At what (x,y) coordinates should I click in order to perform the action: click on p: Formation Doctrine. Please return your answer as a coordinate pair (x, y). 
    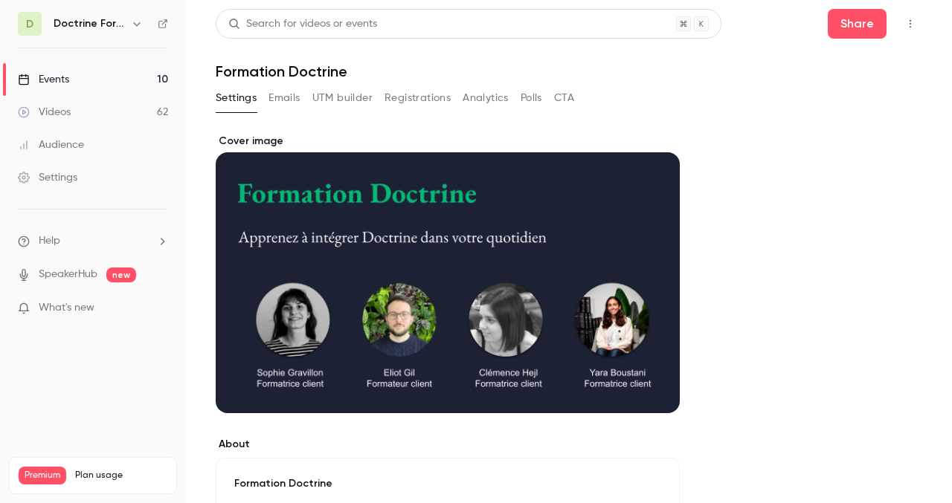
    Looking at the image, I should click on (448, 484).